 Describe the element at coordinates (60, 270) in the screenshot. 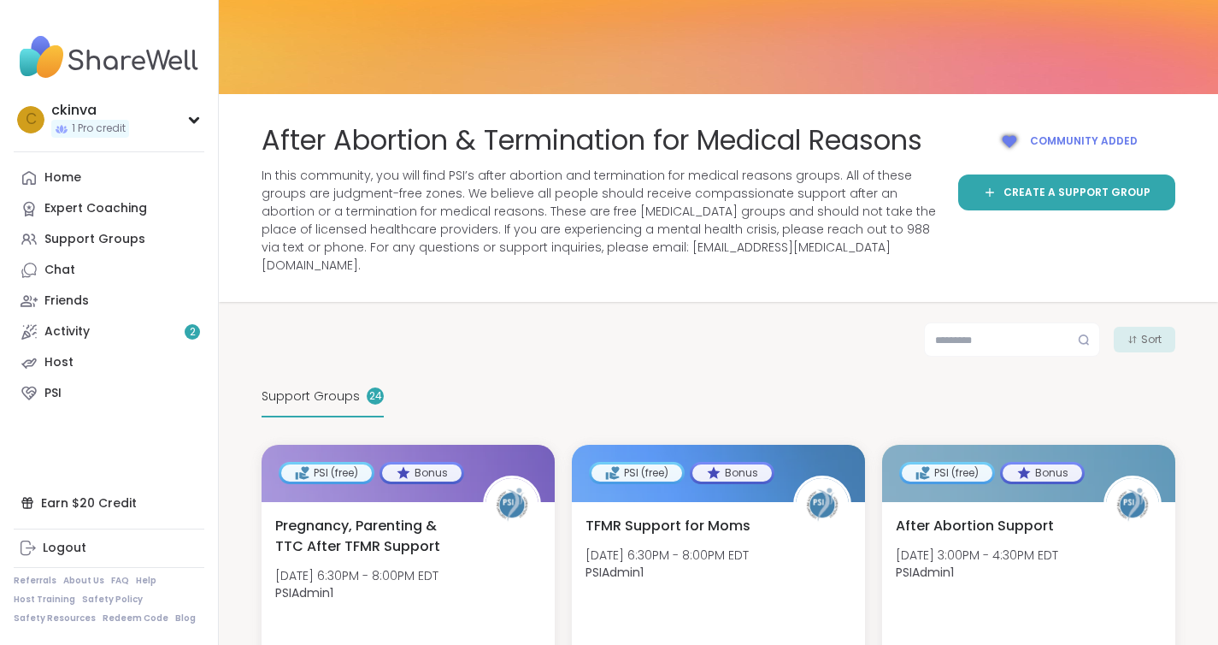

I see `div: Chat` at that location.